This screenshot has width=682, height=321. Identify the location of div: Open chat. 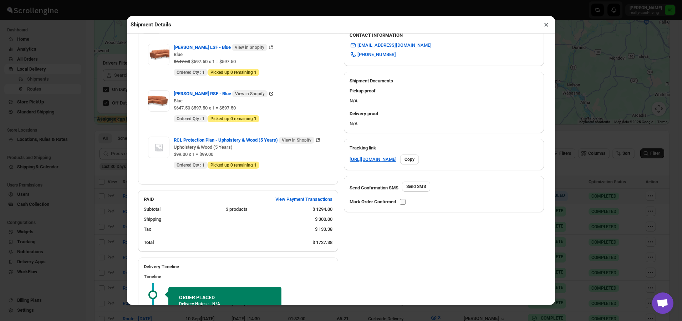
(663, 303).